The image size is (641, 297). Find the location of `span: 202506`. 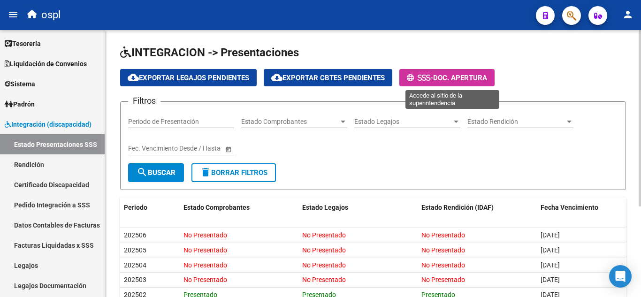

span: 202506 is located at coordinates (135, 235).